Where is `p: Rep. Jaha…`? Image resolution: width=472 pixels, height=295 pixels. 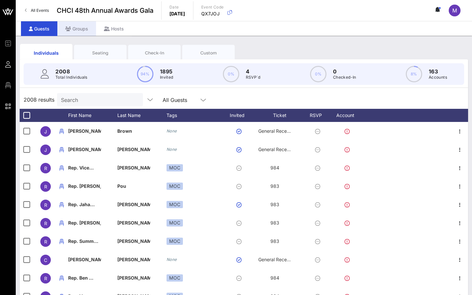 p: Rep. Jaha… is located at coordinates (84, 204).